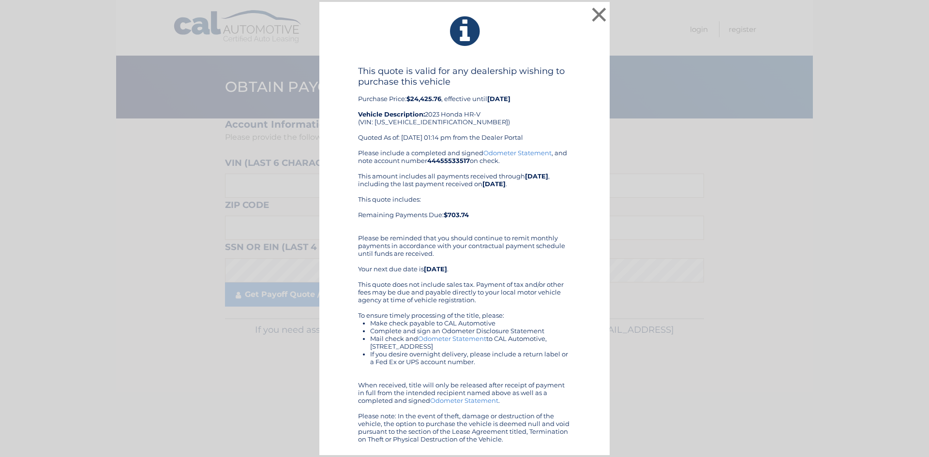 This screenshot has width=929, height=457. What do you see at coordinates (391, 114) in the screenshot?
I see `strong: Vehicle Description:` at bounding box center [391, 114].